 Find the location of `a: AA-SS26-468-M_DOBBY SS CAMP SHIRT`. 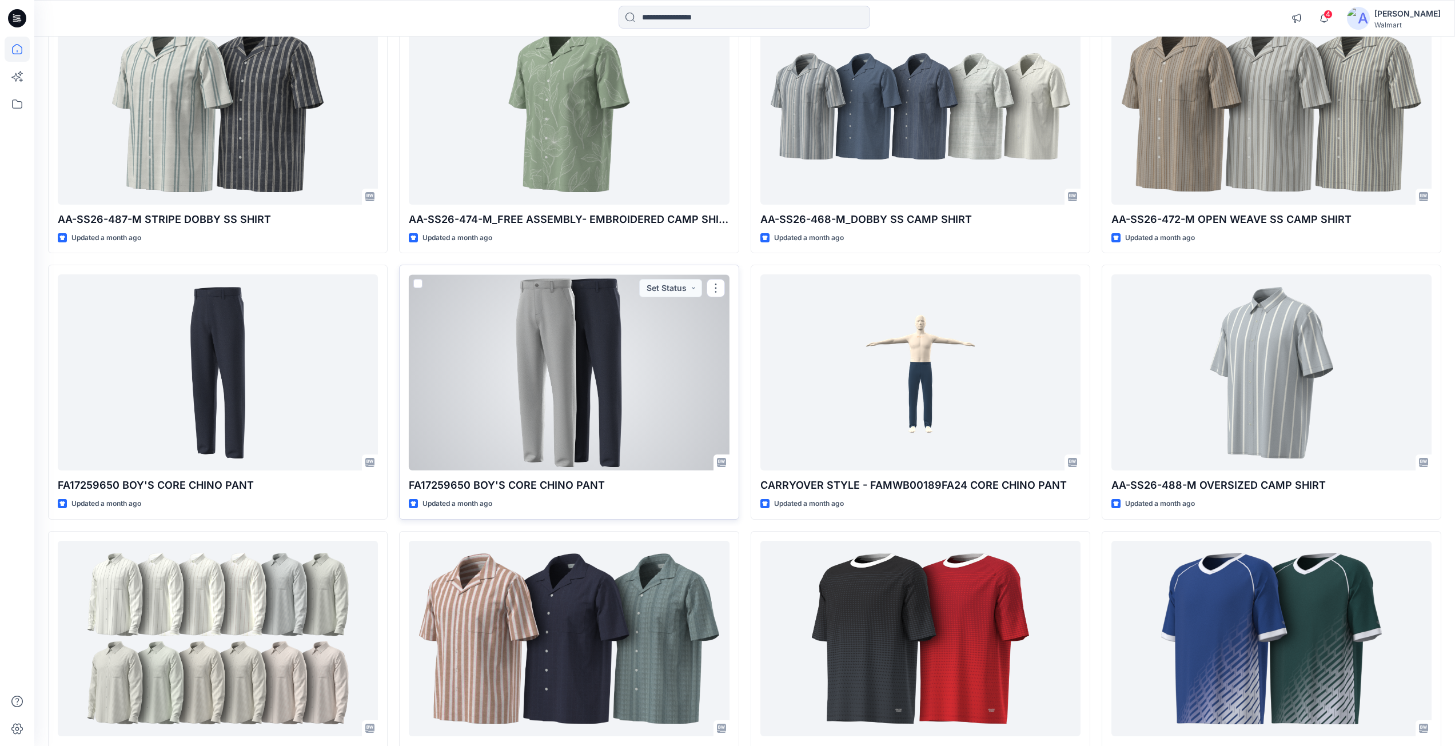

a: AA-SS26-468-M_DOBBY SS CAMP SHIRT is located at coordinates (921, 106).